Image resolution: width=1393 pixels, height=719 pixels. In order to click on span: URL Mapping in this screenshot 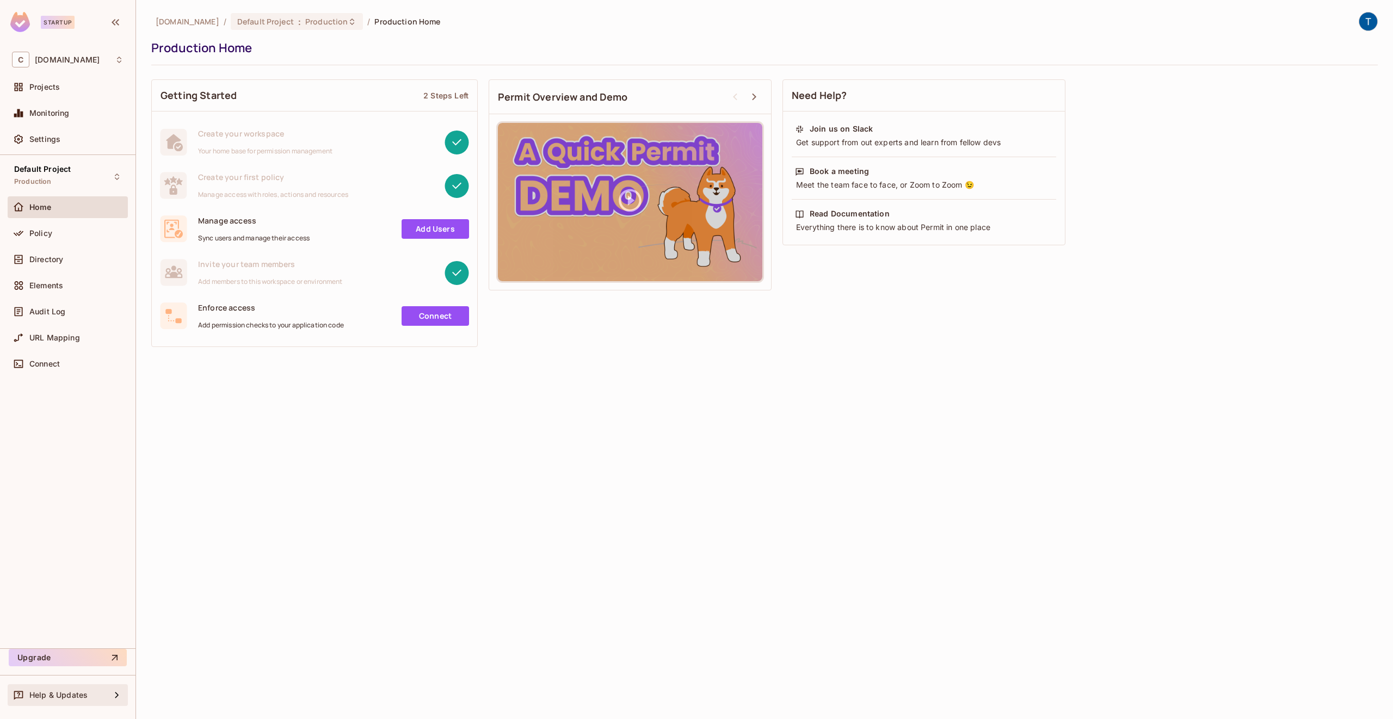, I will do `click(54, 338)`.